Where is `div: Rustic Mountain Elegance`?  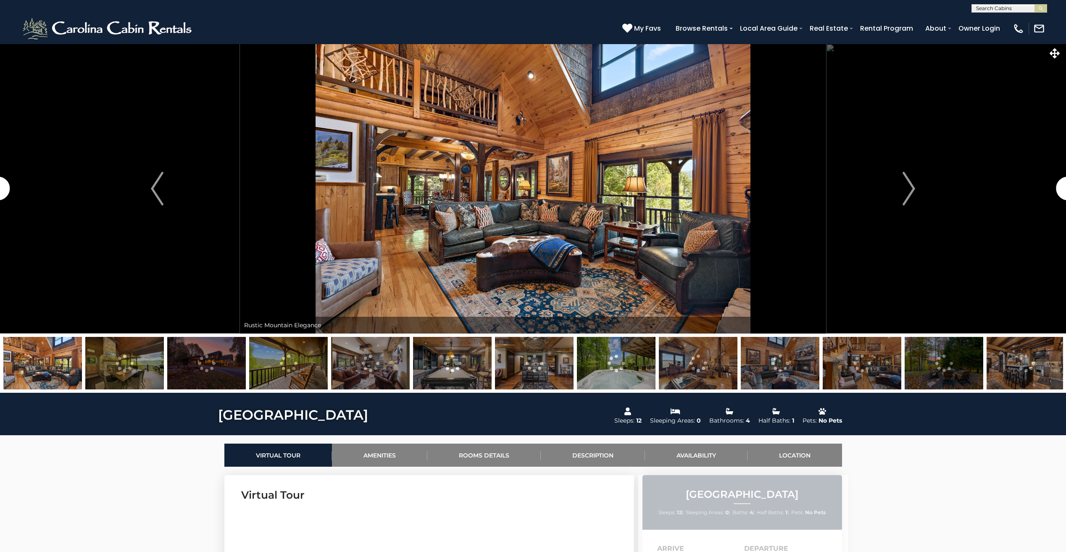 div: Rustic Mountain Elegance is located at coordinates (533, 325).